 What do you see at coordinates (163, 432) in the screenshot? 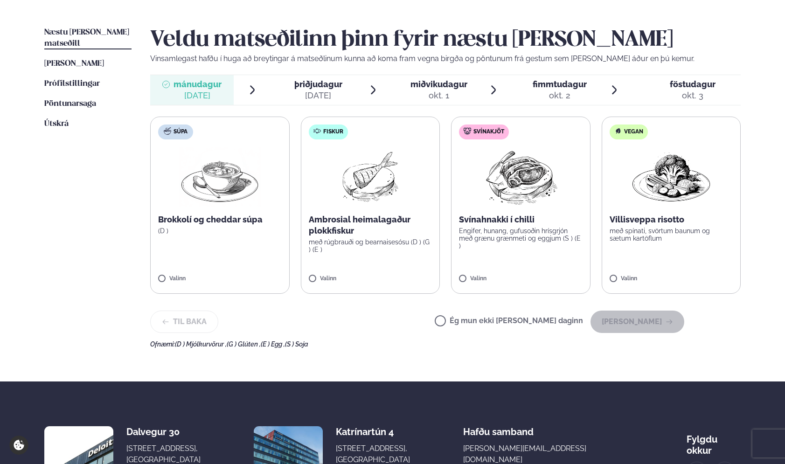
I see `div: Dalvegur 30` at bounding box center [163, 432].